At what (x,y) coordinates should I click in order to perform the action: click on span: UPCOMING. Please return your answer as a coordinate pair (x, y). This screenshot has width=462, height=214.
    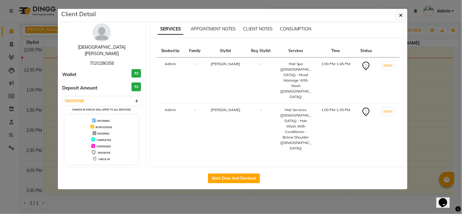
    Looking at the image, I should click on (103, 121).